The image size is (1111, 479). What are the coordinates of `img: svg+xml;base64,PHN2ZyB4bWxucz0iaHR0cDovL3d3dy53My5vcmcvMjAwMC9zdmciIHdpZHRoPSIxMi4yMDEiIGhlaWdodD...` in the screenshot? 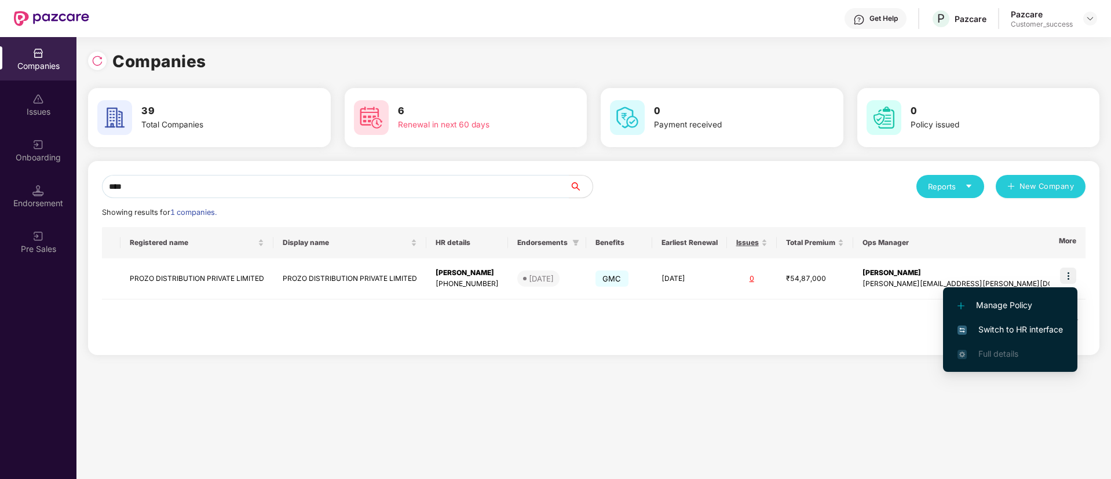 It's located at (961, 306).